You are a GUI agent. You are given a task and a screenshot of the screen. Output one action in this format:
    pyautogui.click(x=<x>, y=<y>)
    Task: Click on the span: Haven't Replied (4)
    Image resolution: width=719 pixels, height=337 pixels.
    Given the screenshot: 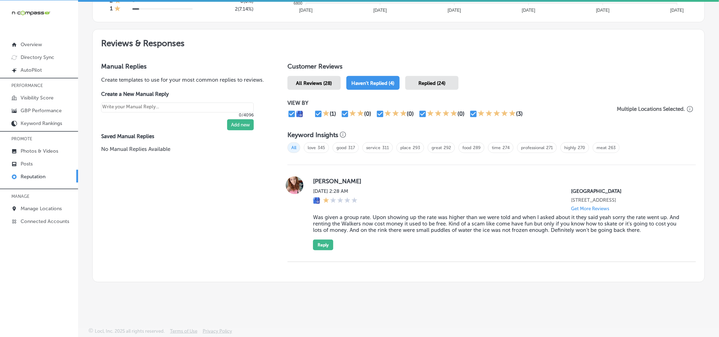 What is the action you would take?
    pyautogui.click(x=373, y=83)
    